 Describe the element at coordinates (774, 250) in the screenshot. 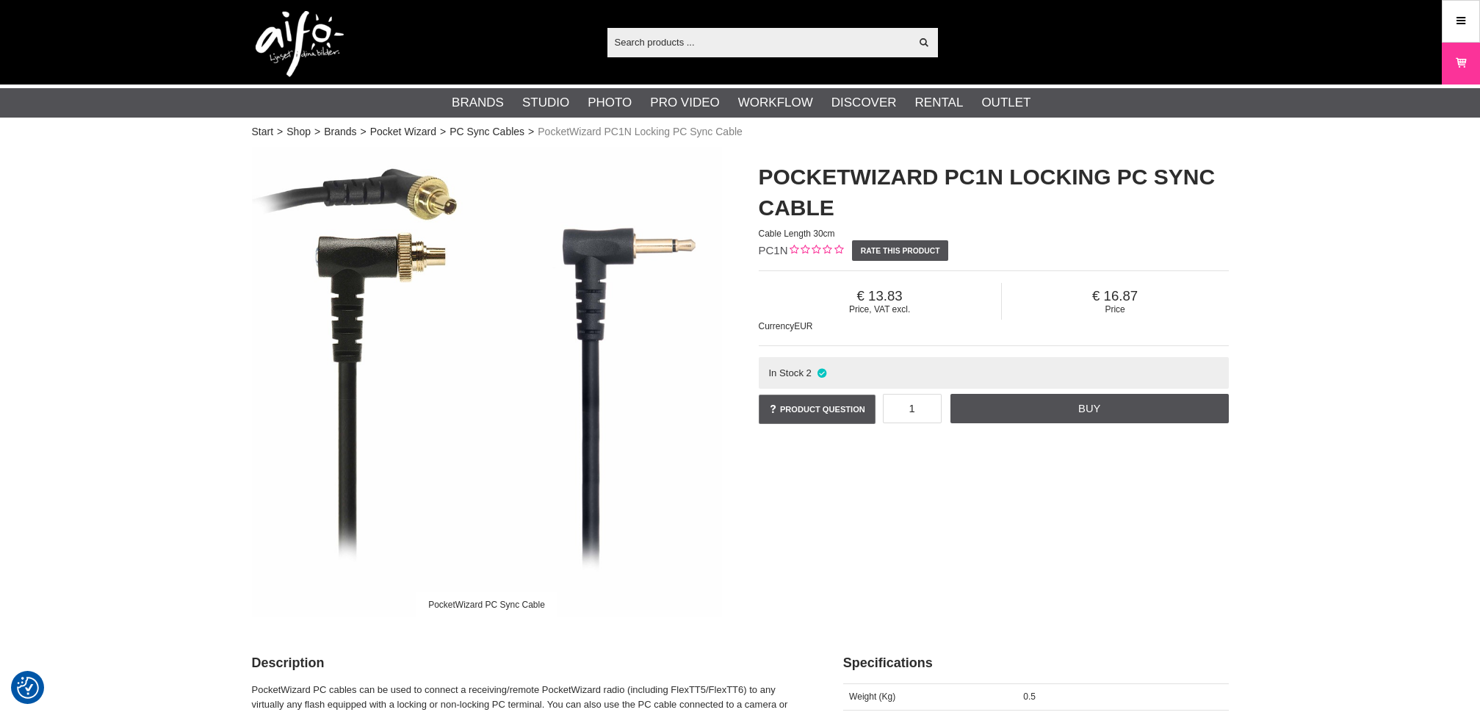

I see `span: PC1N` at that location.